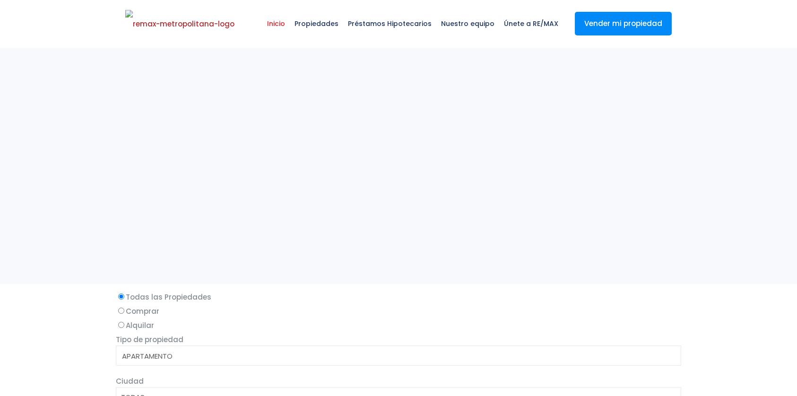 The height and width of the screenshot is (396, 797). I want to click on input: Todas las Propiedades, so click(121, 296).